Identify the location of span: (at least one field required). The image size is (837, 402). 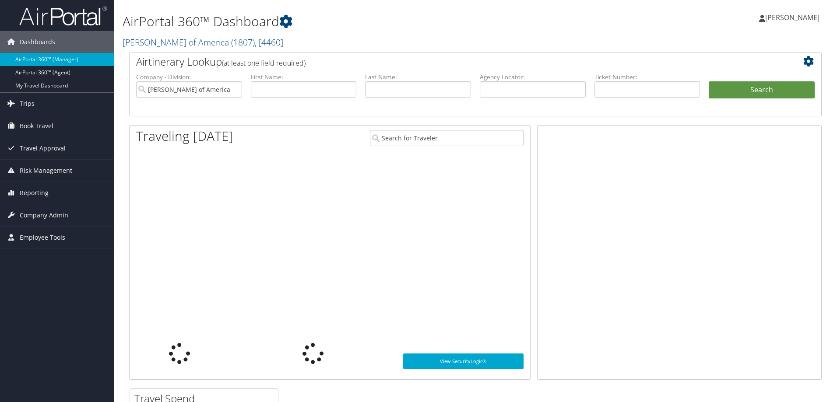
(264, 63).